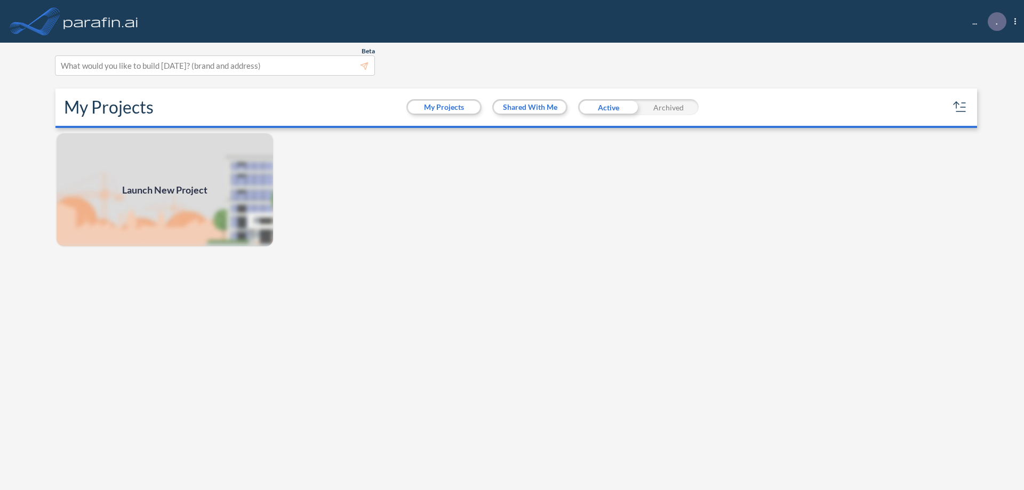 This screenshot has width=1024, height=490. I want to click on span: Beta, so click(368, 51).